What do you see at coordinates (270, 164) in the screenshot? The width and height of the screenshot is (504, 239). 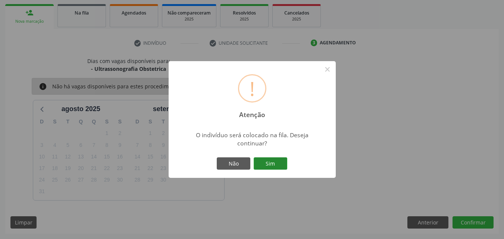 I see `button: Sim` at bounding box center [270, 164].